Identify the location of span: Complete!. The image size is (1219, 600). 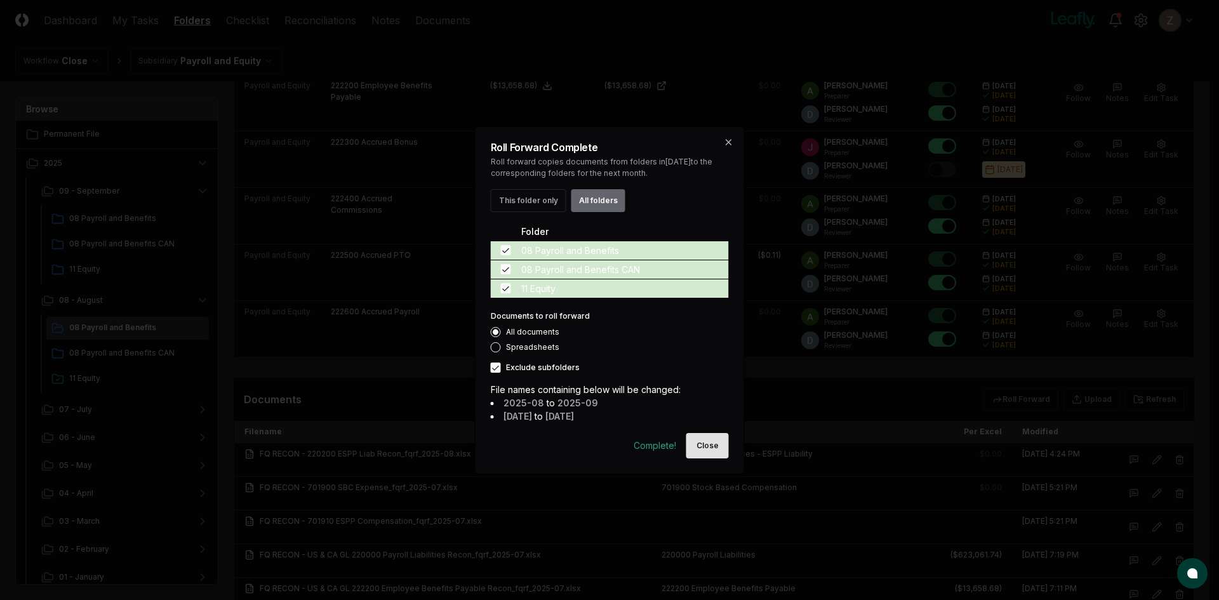
(657, 445).